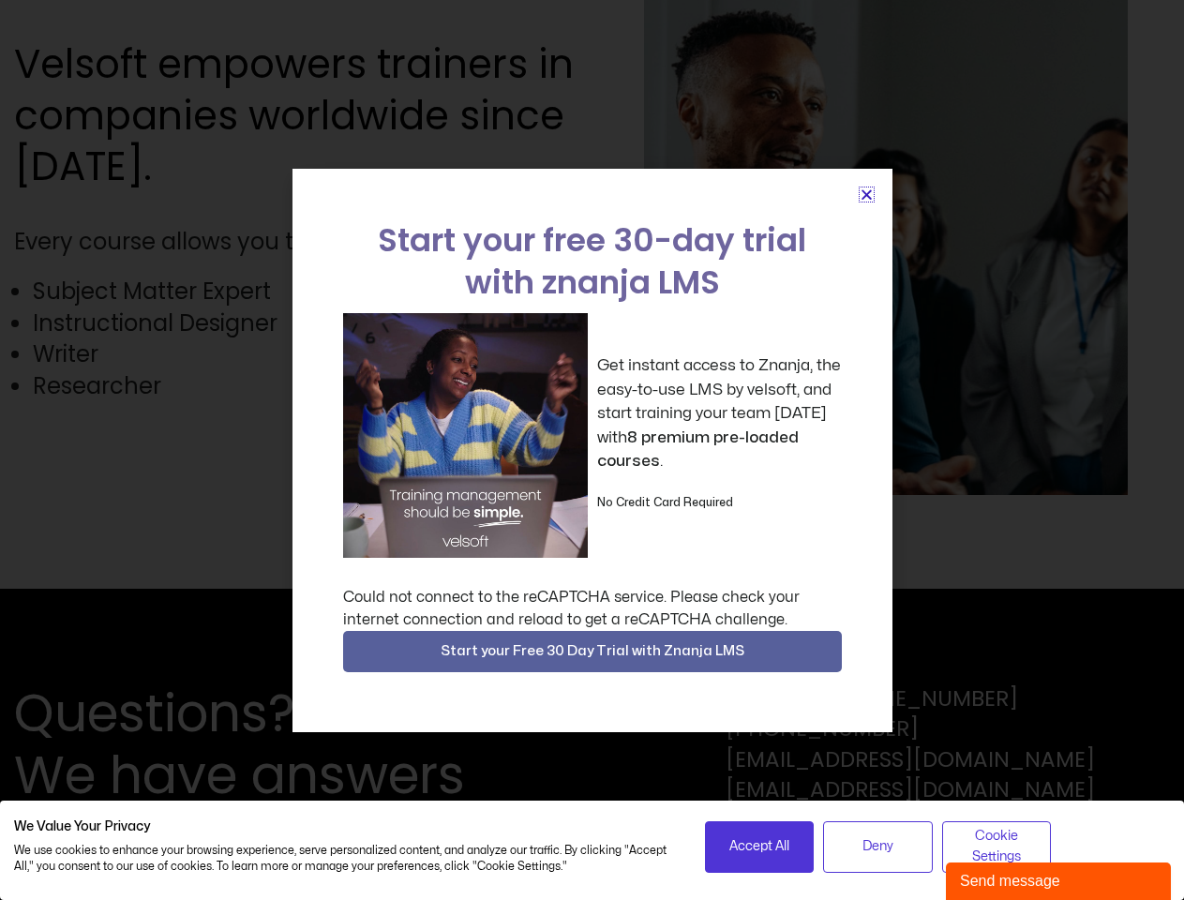 The width and height of the screenshot is (1184, 900). Describe the element at coordinates (113, 23) in the screenshot. I see `div: Send message` at that location.